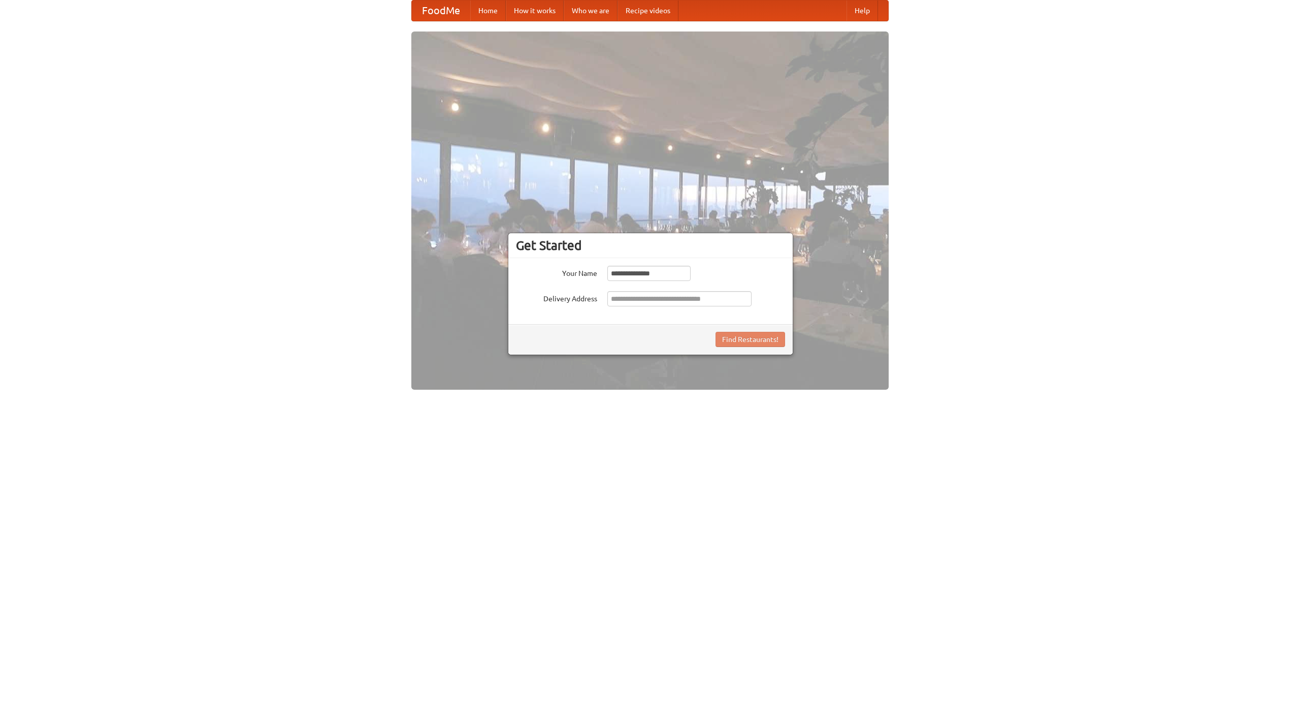  I want to click on h3: Get Started, so click(650, 245).